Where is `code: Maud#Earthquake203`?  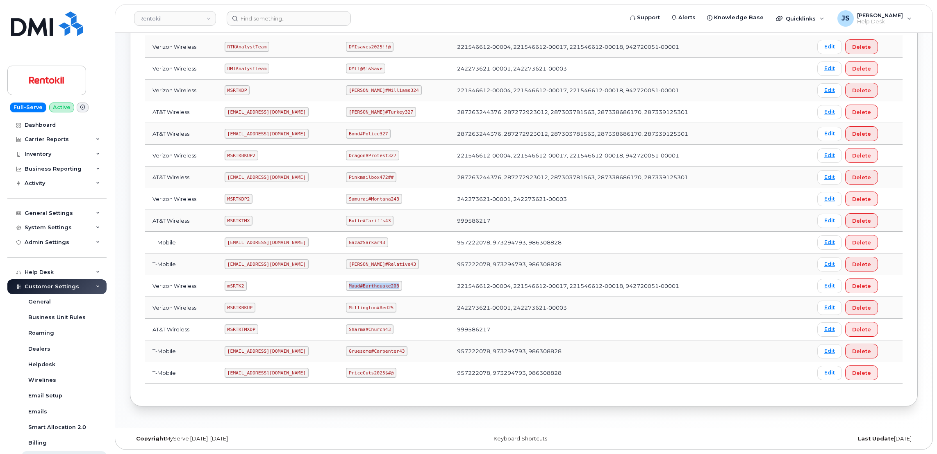 code: Maud#Earthquake203 is located at coordinates (374, 286).